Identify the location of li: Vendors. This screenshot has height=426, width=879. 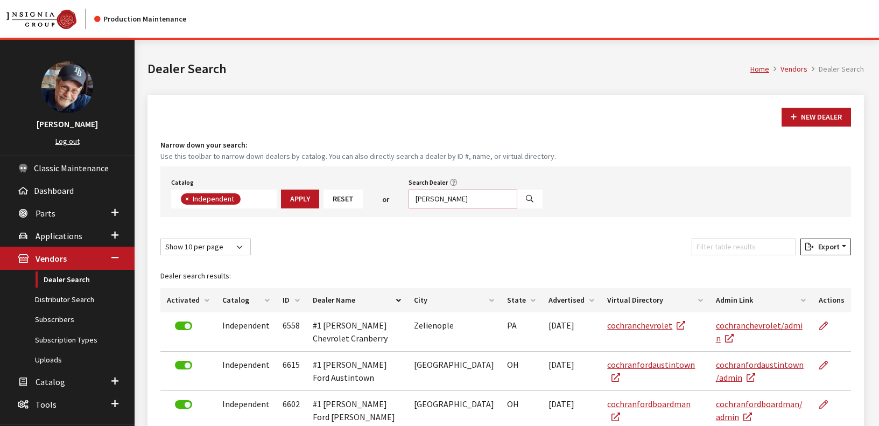
(788, 69).